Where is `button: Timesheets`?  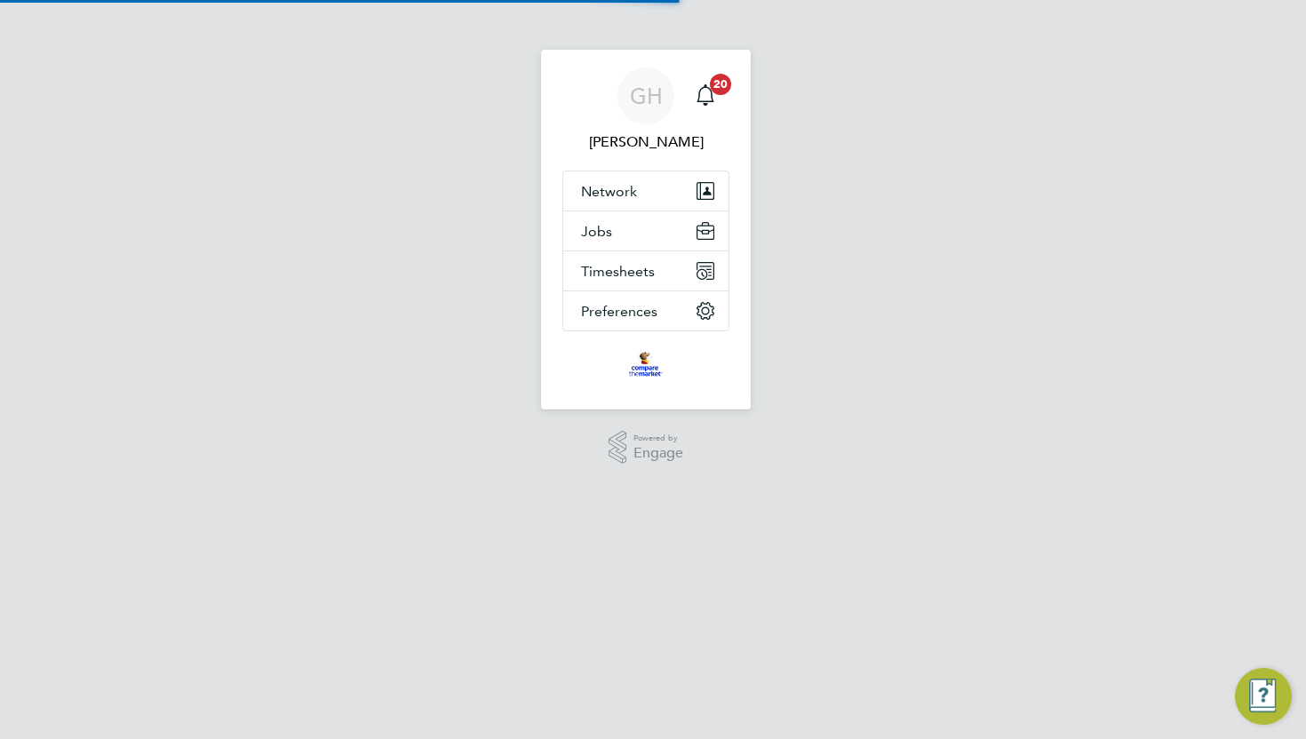
button: Timesheets is located at coordinates (646, 271).